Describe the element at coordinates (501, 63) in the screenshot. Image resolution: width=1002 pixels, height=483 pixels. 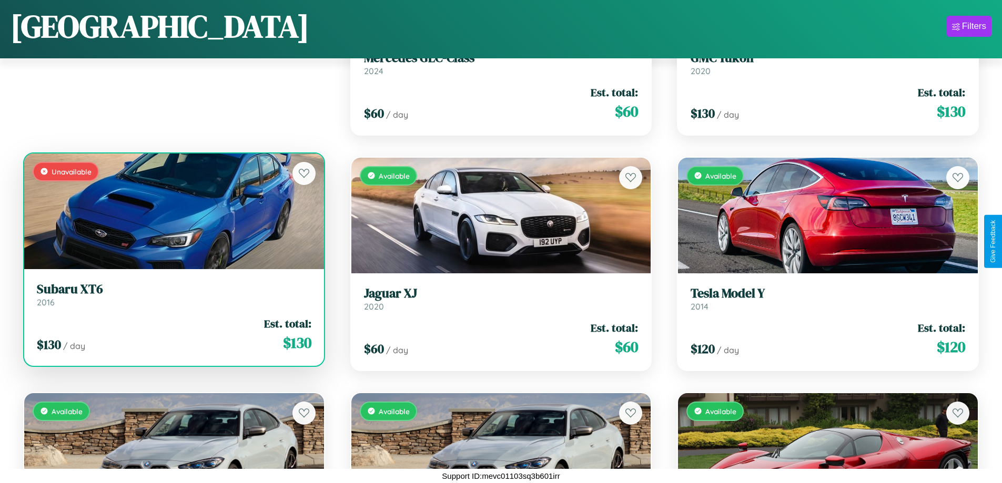
I see `a: Mercedes GLC-Class2024` at that location.